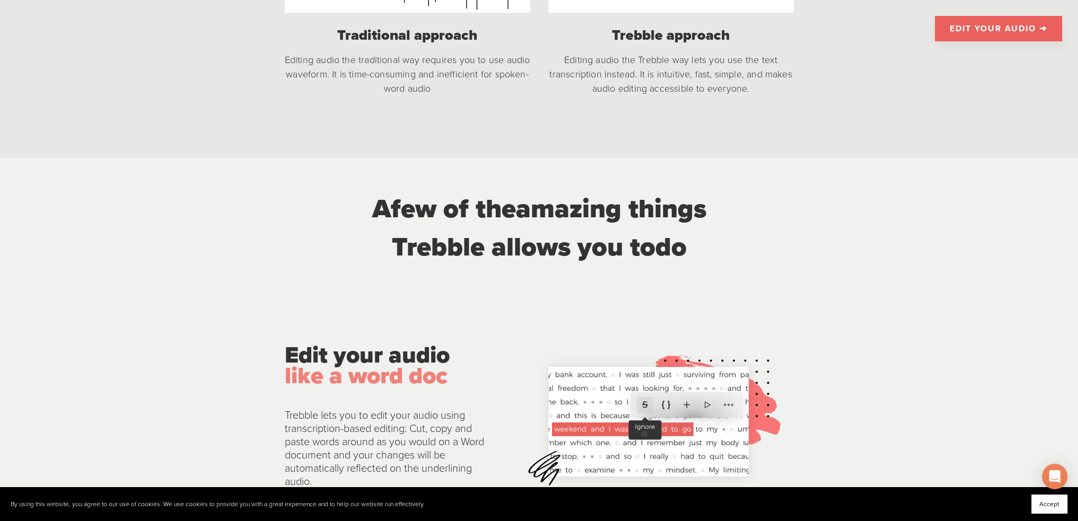 This screenshot has height=521, width=1078. What do you see at coordinates (217, 504) in the screenshot?
I see `p: By using this website, you agree to our use of cookies. We use cookies to provide you with a grea...` at bounding box center [217, 504].